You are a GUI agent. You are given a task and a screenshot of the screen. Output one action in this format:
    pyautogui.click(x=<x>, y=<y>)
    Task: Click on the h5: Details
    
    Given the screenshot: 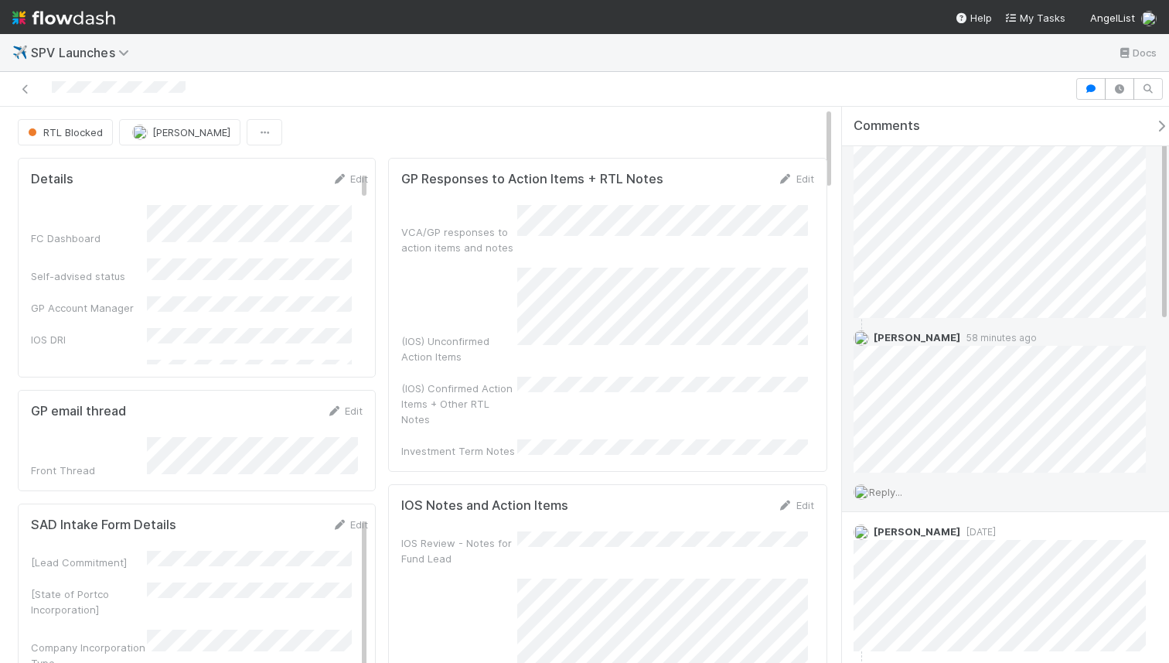 What is the action you would take?
    pyautogui.click(x=52, y=179)
    